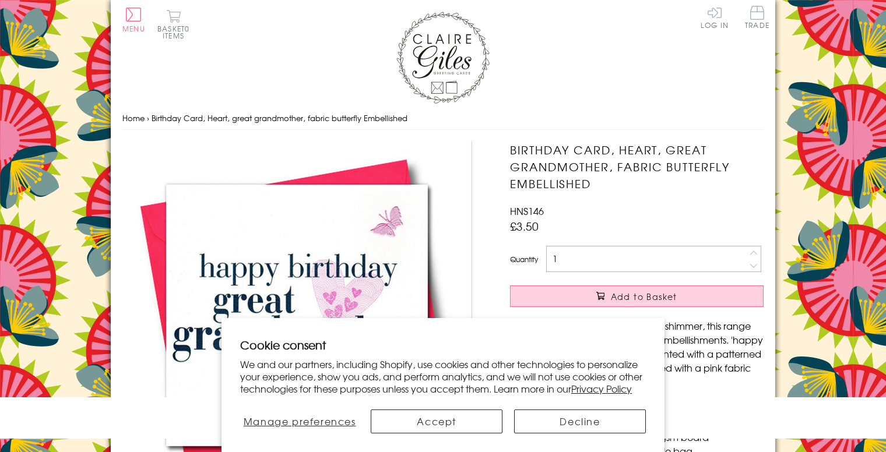 Image resolution: width=886 pixels, height=452 pixels. What do you see at coordinates (524, 259) in the screenshot?
I see `label: Quantity` at bounding box center [524, 259].